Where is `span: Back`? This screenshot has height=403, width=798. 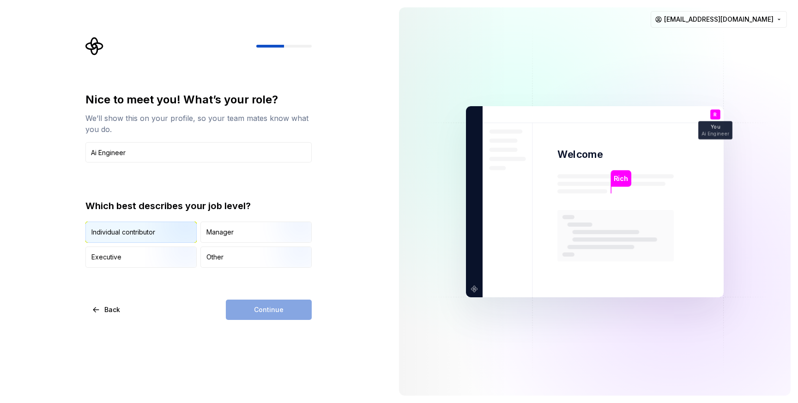
span: Back is located at coordinates (112, 310).